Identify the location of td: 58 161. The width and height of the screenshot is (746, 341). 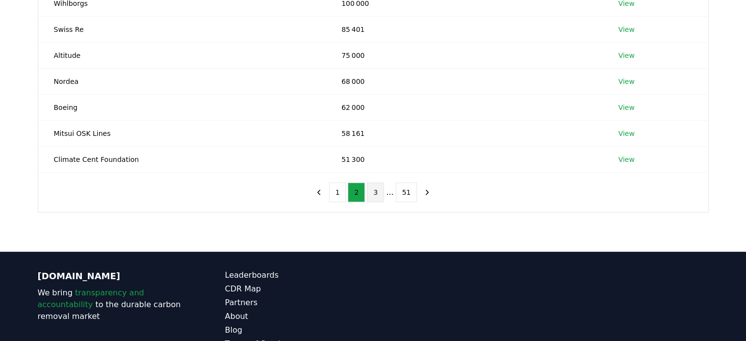
(464, 133).